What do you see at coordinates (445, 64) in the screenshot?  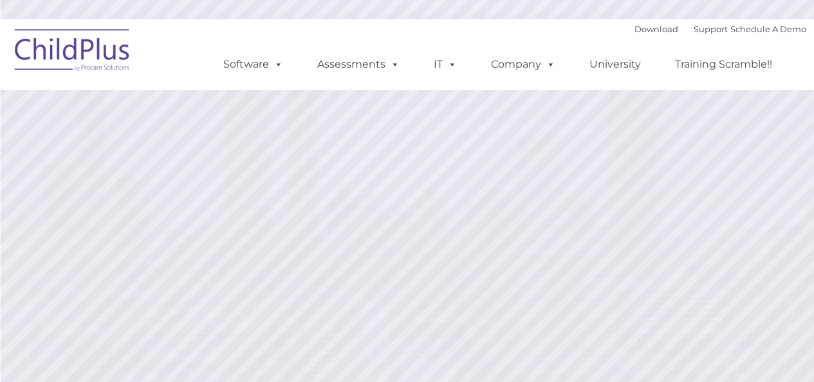 I see `a: IT` at bounding box center [445, 64].